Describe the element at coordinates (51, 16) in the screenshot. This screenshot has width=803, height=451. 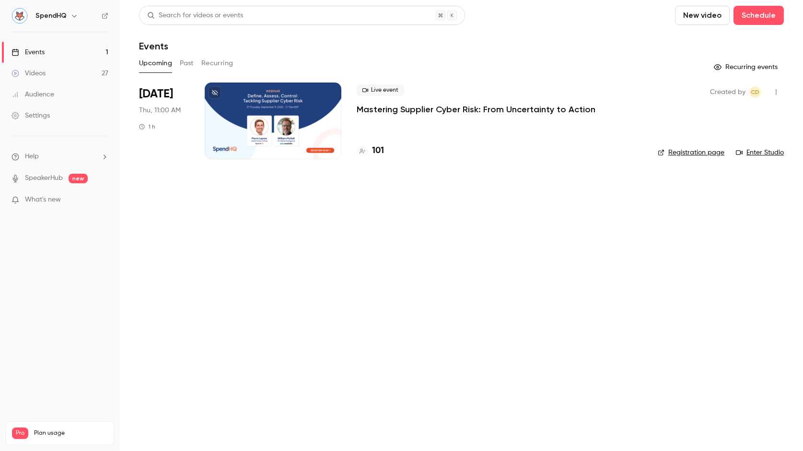
I see `h6: SpendHQ` at that location.